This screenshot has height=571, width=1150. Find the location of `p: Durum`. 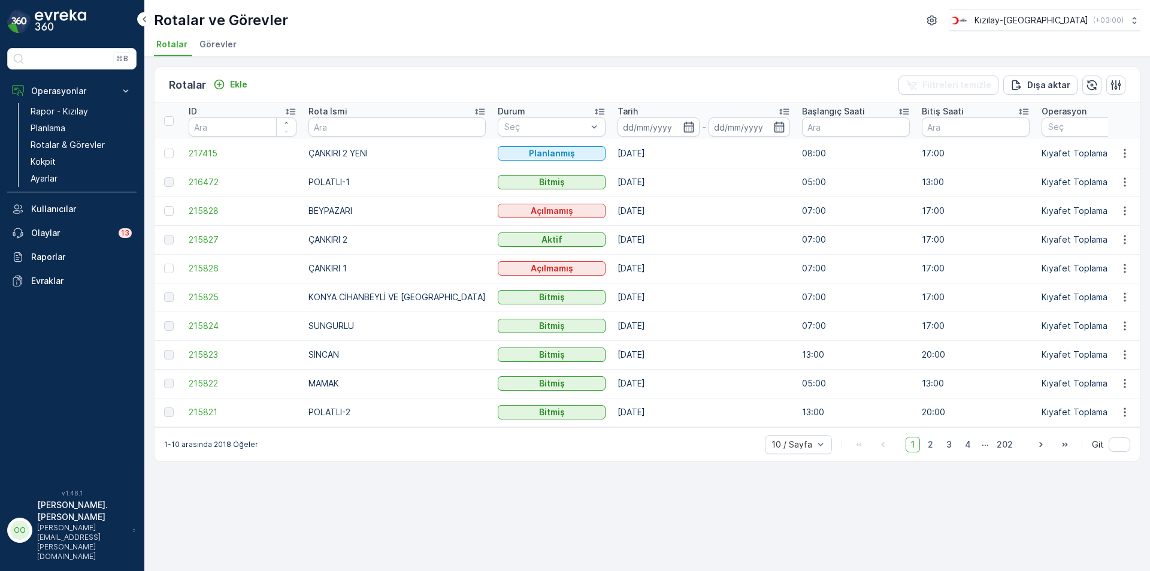

p: Durum is located at coordinates (512, 111).